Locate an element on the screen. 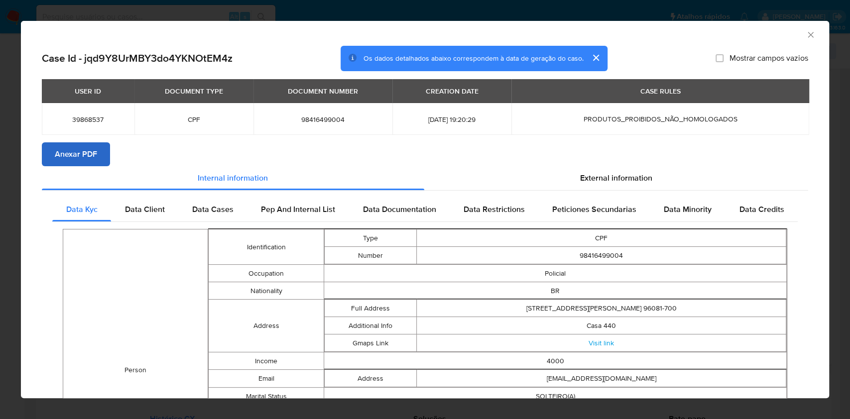 This screenshot has width=850, height=419. span: 39868537 is located at coordinates (88, 119).